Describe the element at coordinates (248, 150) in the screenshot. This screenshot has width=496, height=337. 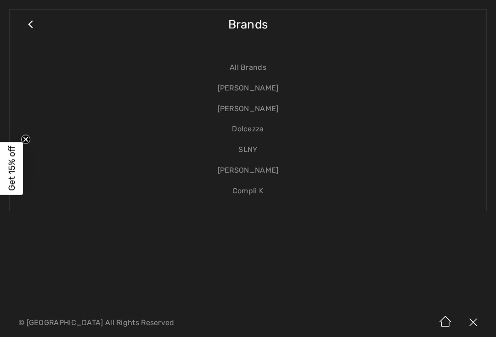
I see `a: SLNY` at that location.